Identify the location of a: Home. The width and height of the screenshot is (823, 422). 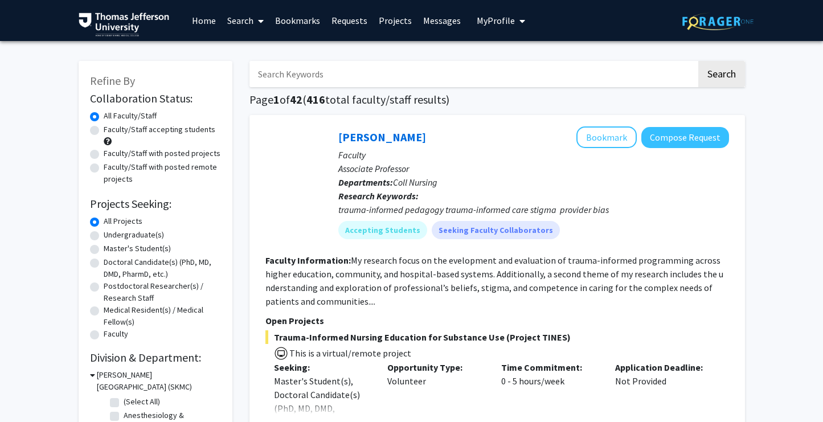
(204, 21).